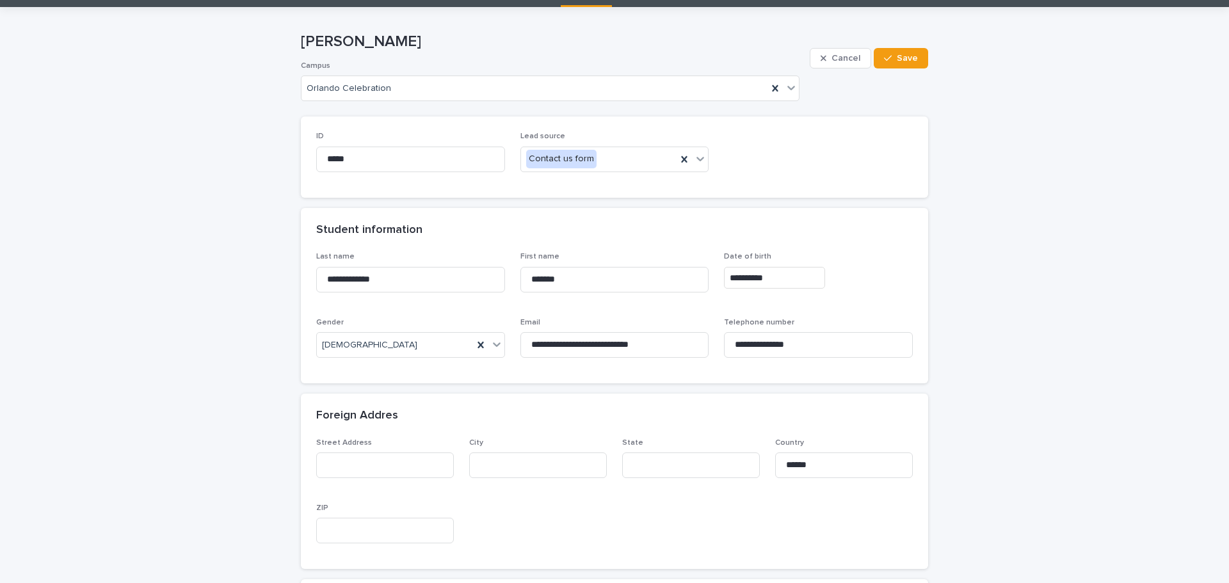 The image size is (1229, 583). Describe the element at coordinates (632, 443) in the screenshot. I see `span: State` at that location.